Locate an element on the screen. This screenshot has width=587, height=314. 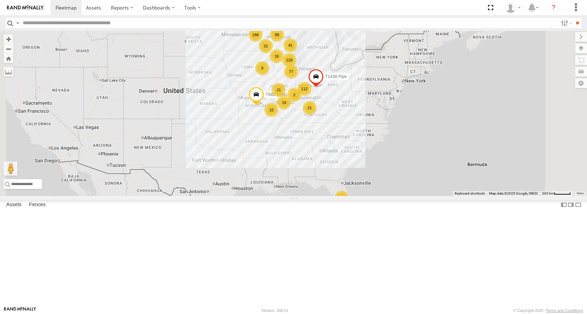
div: Version: 308.01 is located at coordinates (275, 310).